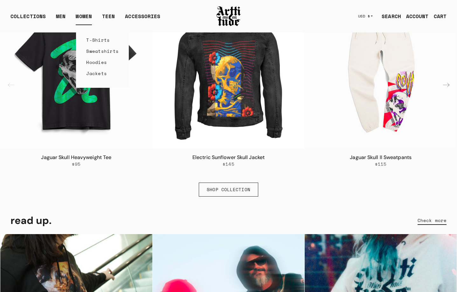 The image size is (457, 292). I want to click on a: Check more, so click(432, 221).